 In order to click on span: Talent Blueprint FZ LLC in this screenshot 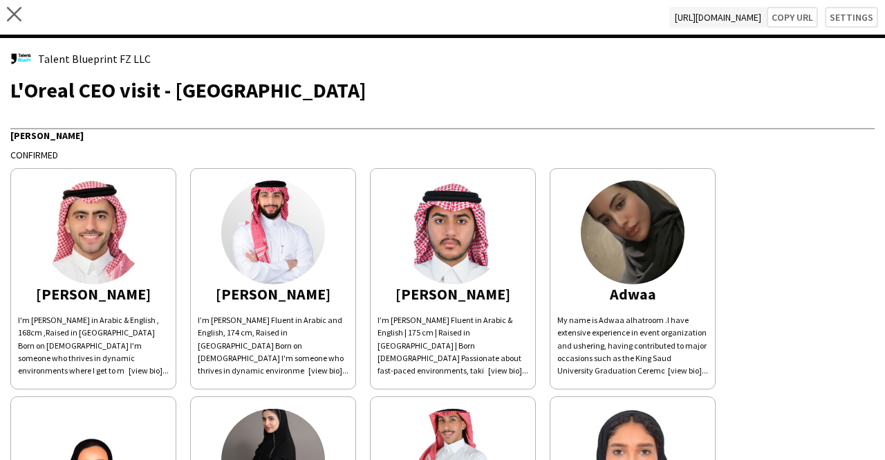, I will do `click(94, 59)`.